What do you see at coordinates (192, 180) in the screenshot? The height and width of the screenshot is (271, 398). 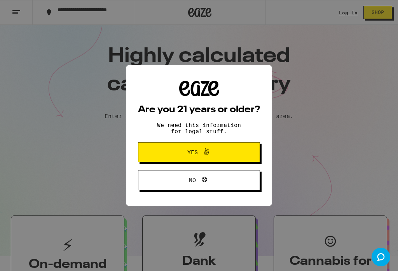 I see `span: No` at bounding box center [192, 180].